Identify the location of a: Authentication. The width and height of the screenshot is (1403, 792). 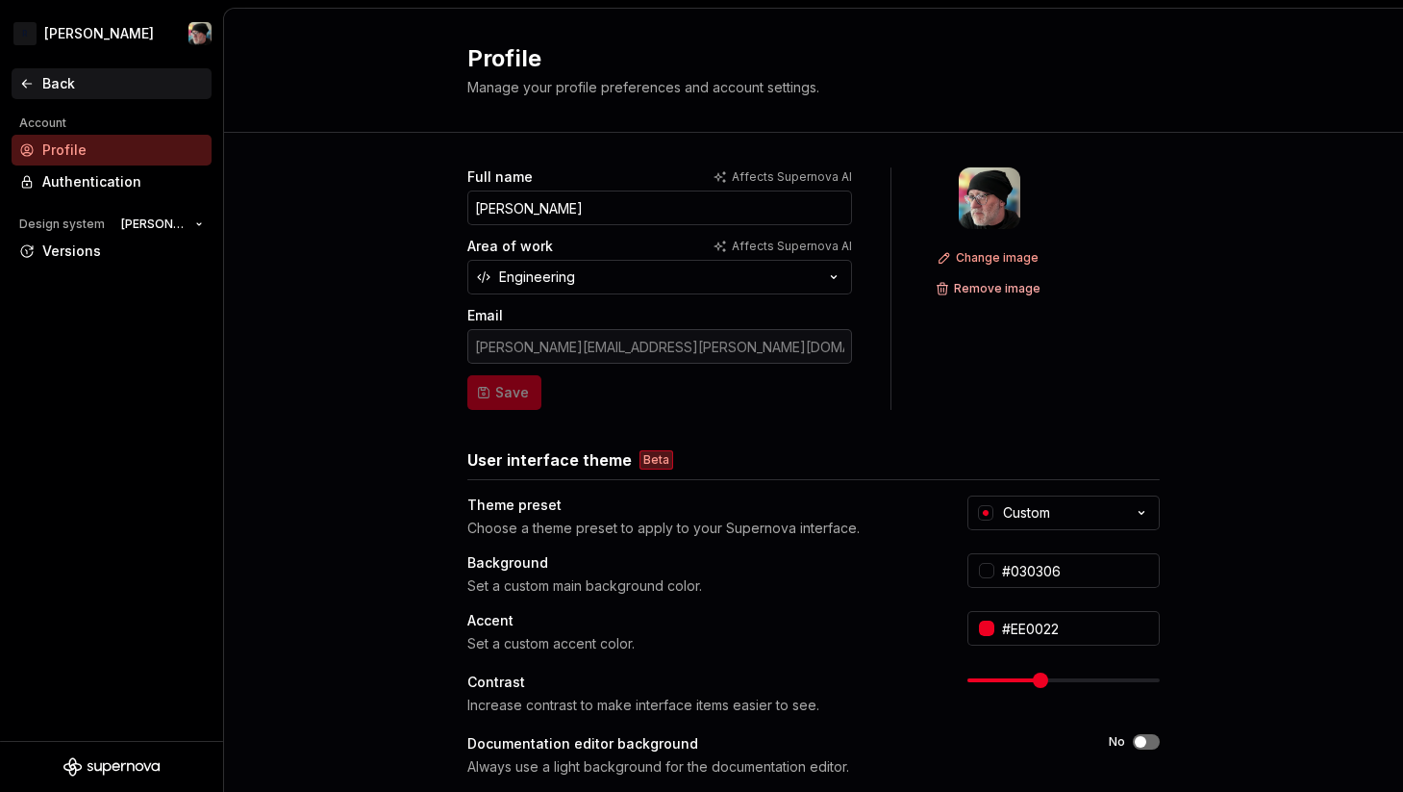
(112, 182).